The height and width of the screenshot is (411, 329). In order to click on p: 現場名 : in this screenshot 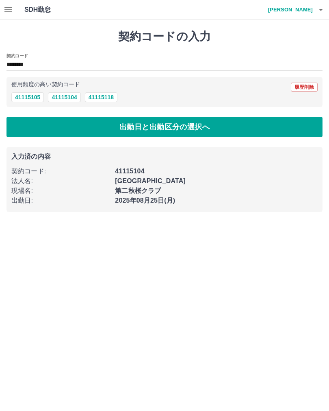, I will do `click(61, 191)`.